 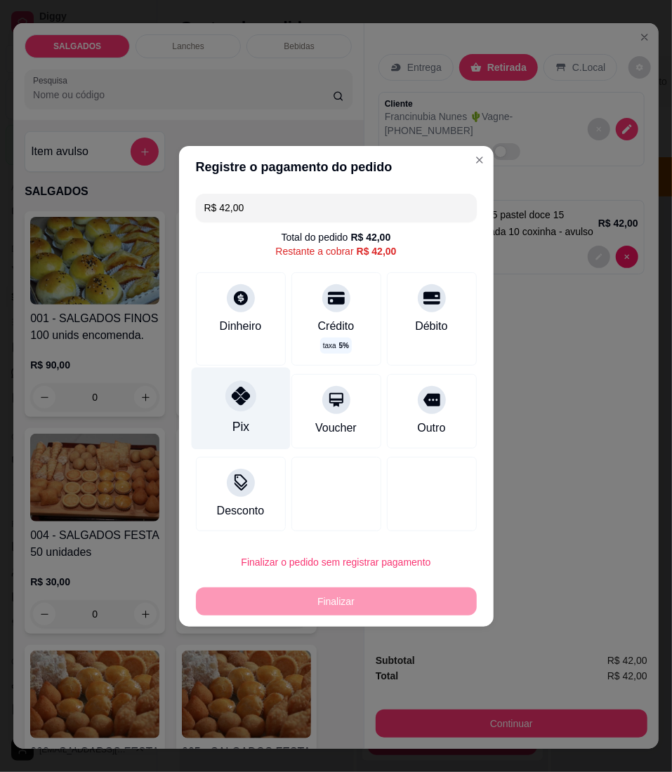 I want to click on div: Pix, so click(x=240, y=427).